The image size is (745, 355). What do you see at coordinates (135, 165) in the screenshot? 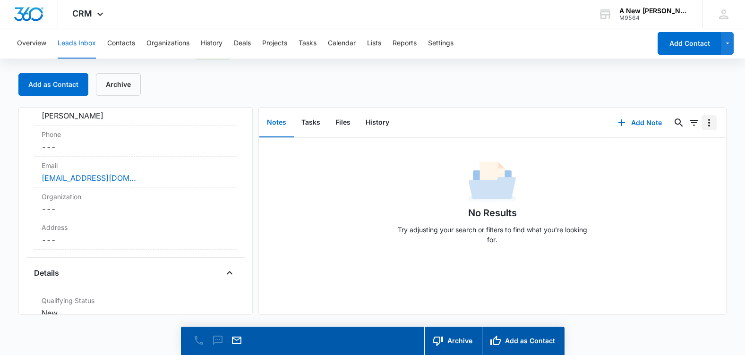
I see `label: Email` at bounding box center [135, 165].